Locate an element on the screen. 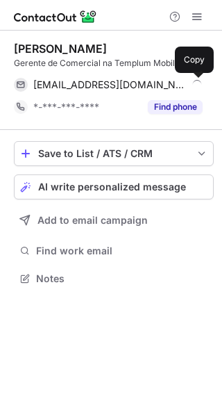 The image size is (222, 417). div: Gerente de Comercial na Templum Mobiliário is located at coordinates (114, 63).